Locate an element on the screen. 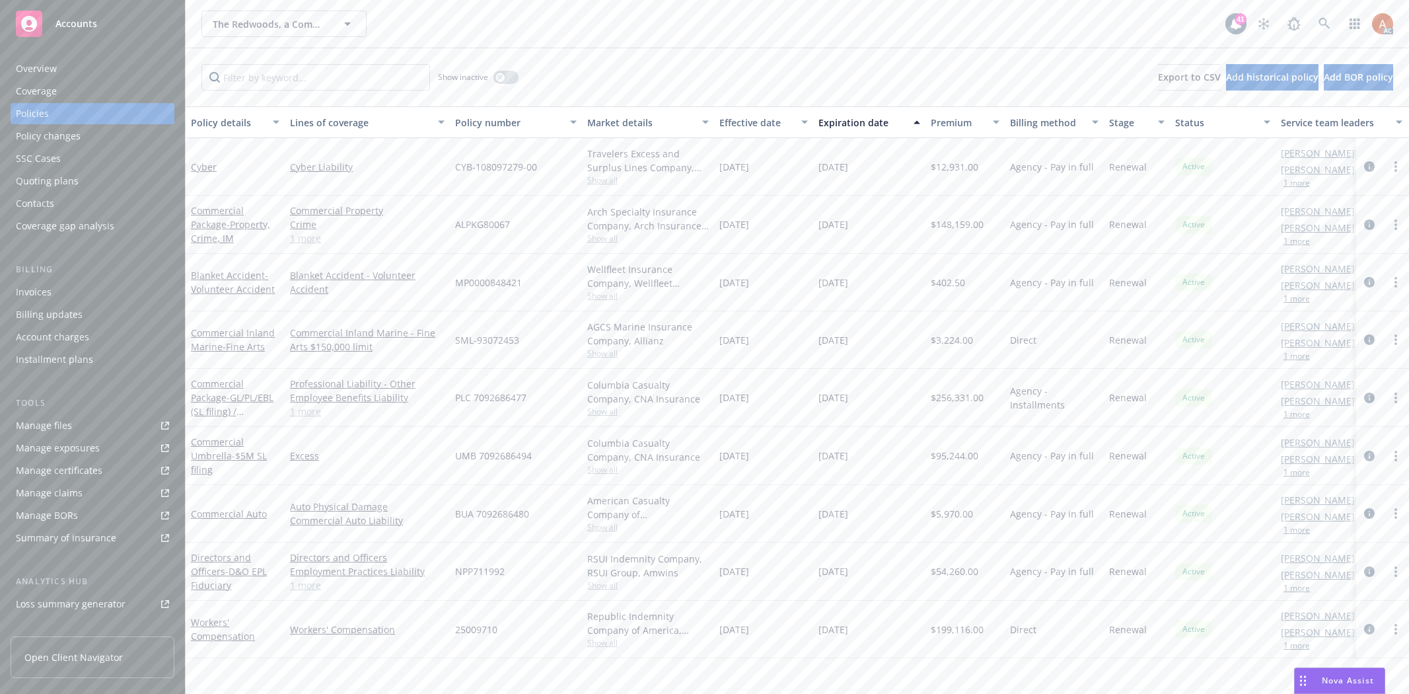 The image size is (1409, 694). a: Search is located at coordinates (1324, 24).